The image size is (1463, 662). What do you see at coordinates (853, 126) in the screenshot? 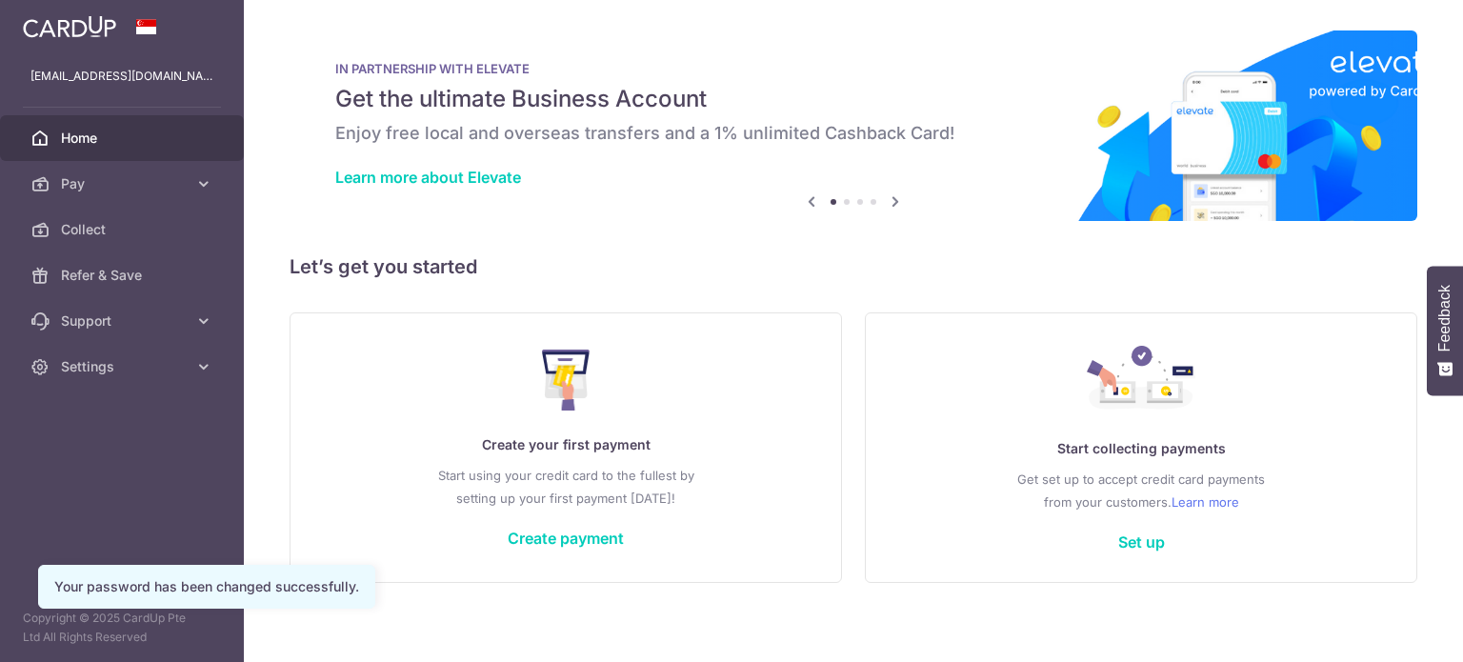
I see `img: Renovation banner` at bounding box center [853, 126].